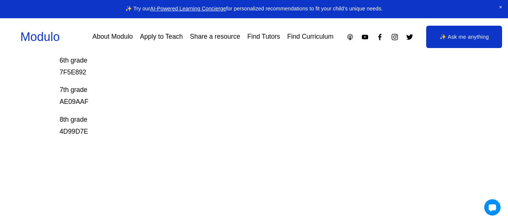 The image size is (508, 223). What do you see at coordinates (234, 96) in the screenshot?
I see `p: 7th grade AE09AAF` at bounding box center [234, 96].